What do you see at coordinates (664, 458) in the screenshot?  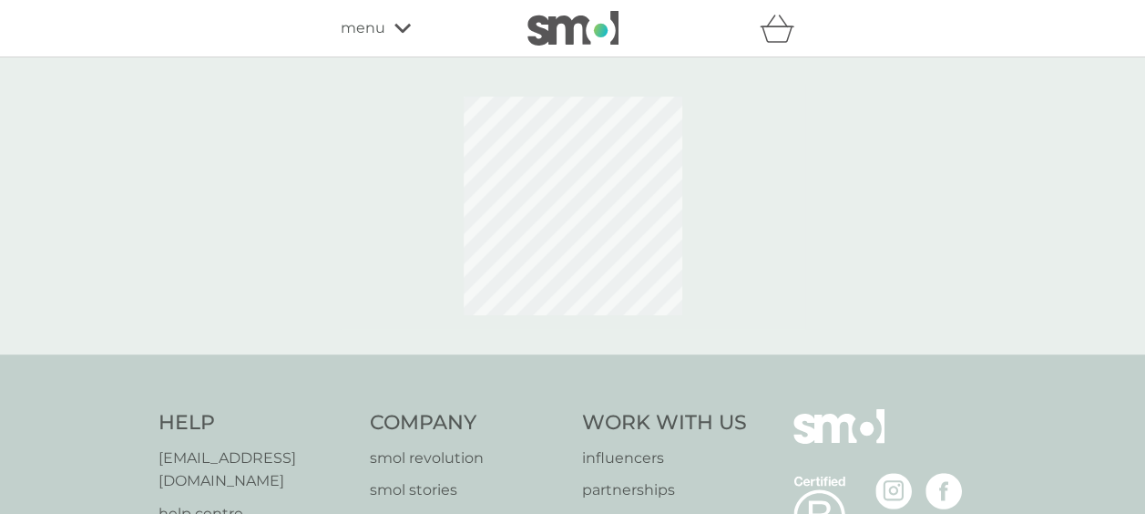 I see `p: influencers` at bounding box center [664, 458].